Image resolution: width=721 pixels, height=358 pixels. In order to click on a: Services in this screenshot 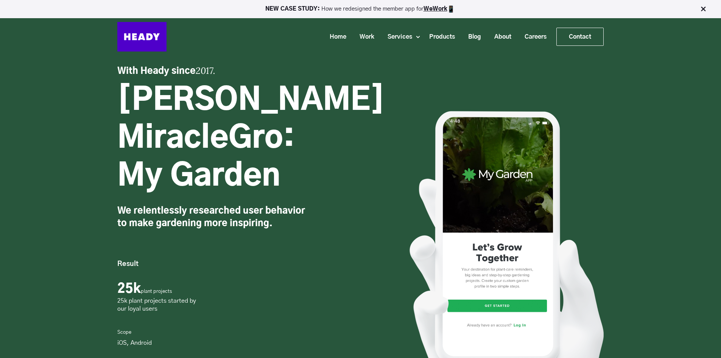, I will do `click(397, 37)`.